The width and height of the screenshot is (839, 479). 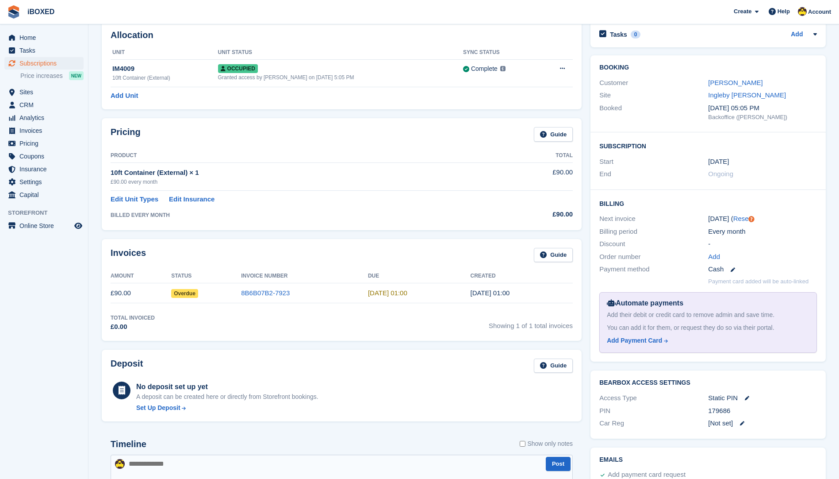 I want to click on div: 10ft Container (External), so click(x=165, y=78).